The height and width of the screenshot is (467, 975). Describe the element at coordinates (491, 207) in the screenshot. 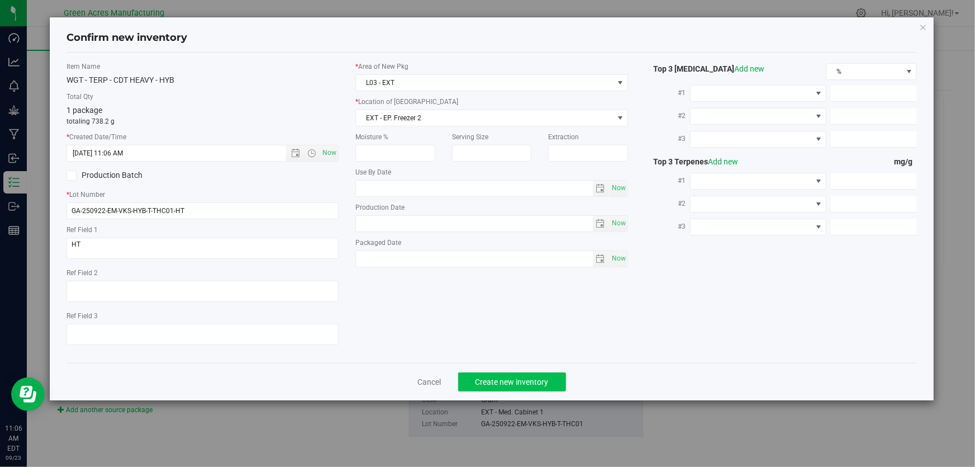

I see `label: Production Date` at that location.